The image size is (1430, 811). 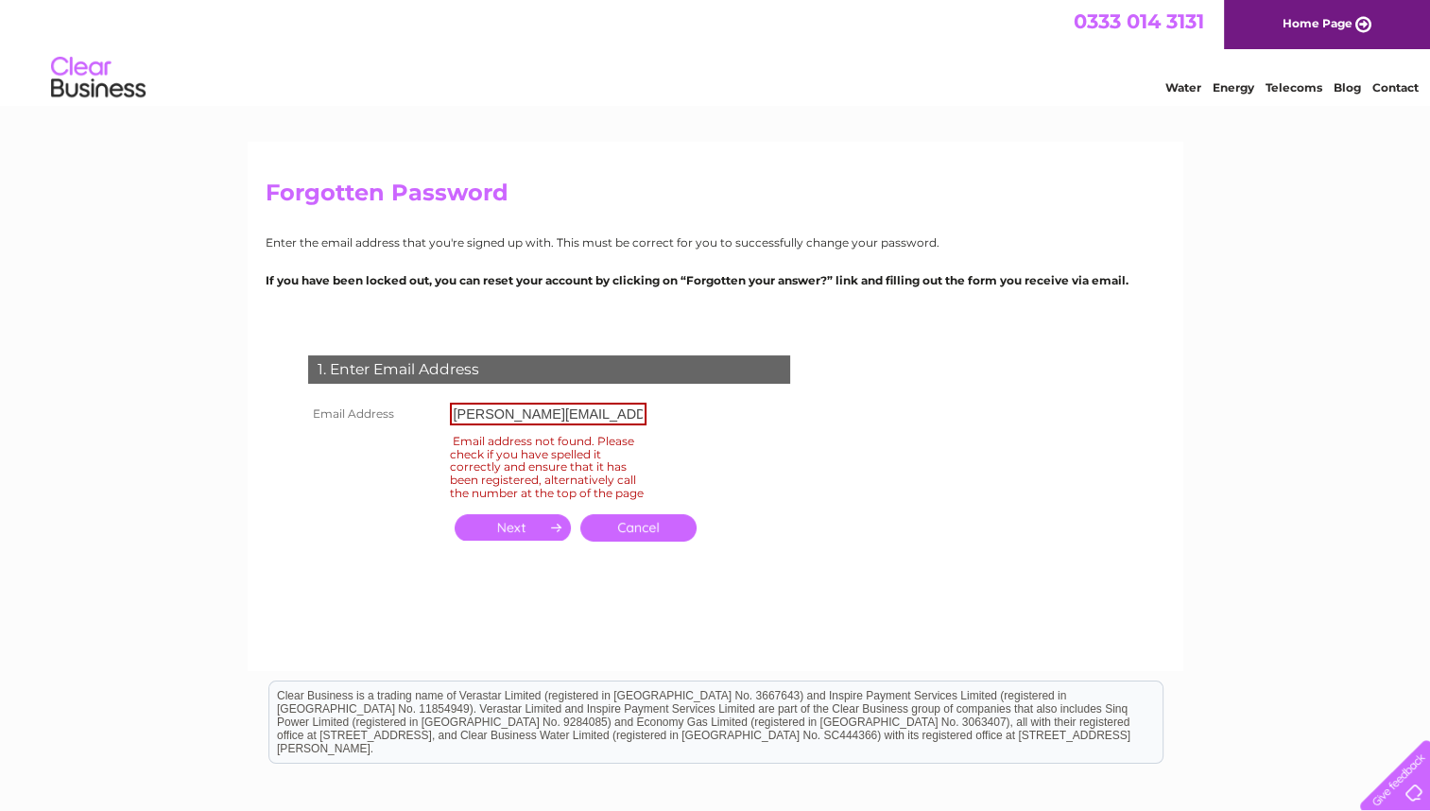 What do you see at coordinates (98, 77) in the screenshot?
I see `img: logo.png` at bounding box center [98, 77].